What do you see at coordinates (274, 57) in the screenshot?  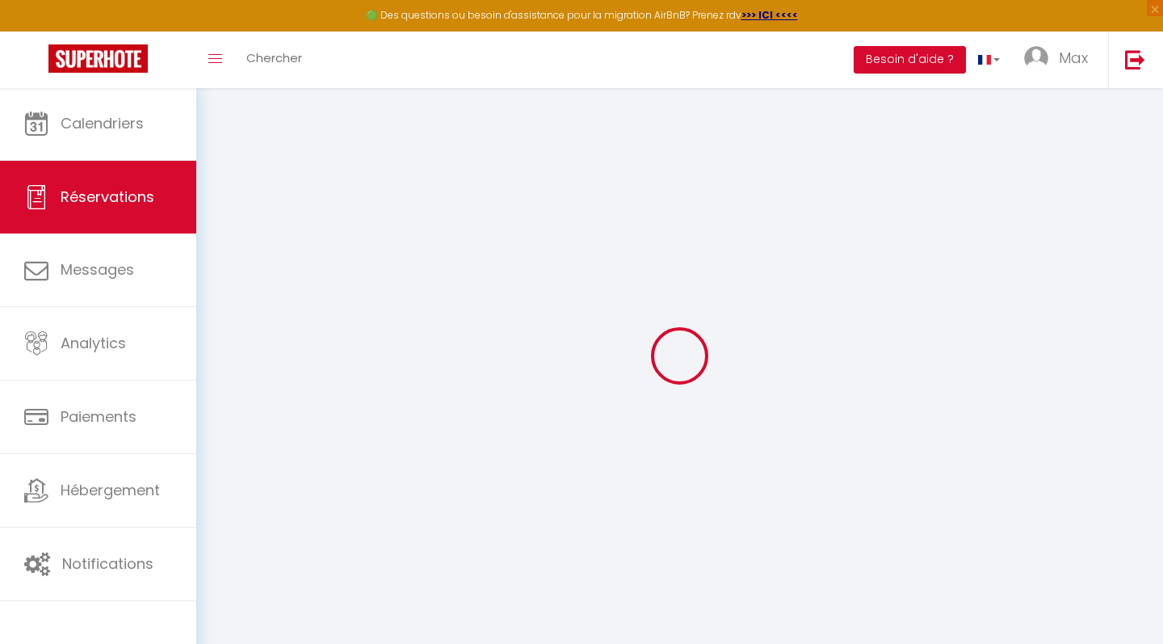 I see `span: Chercher` at bounding box center [274, 57].